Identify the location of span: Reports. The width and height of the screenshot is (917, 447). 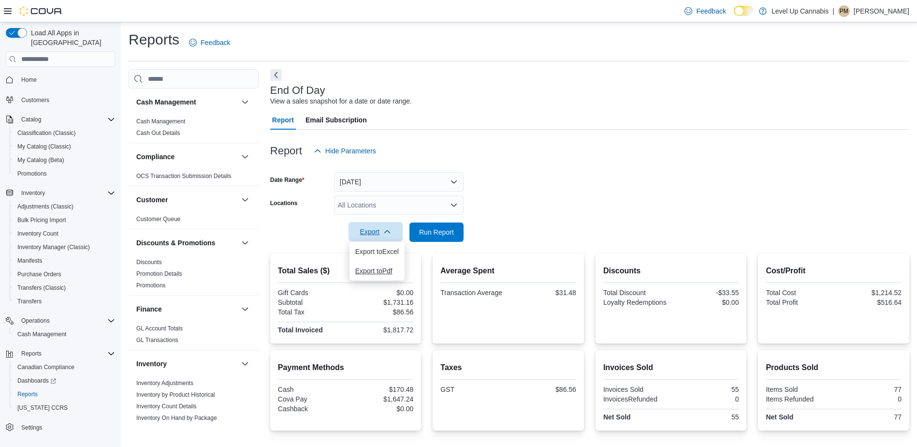
(28, 394).